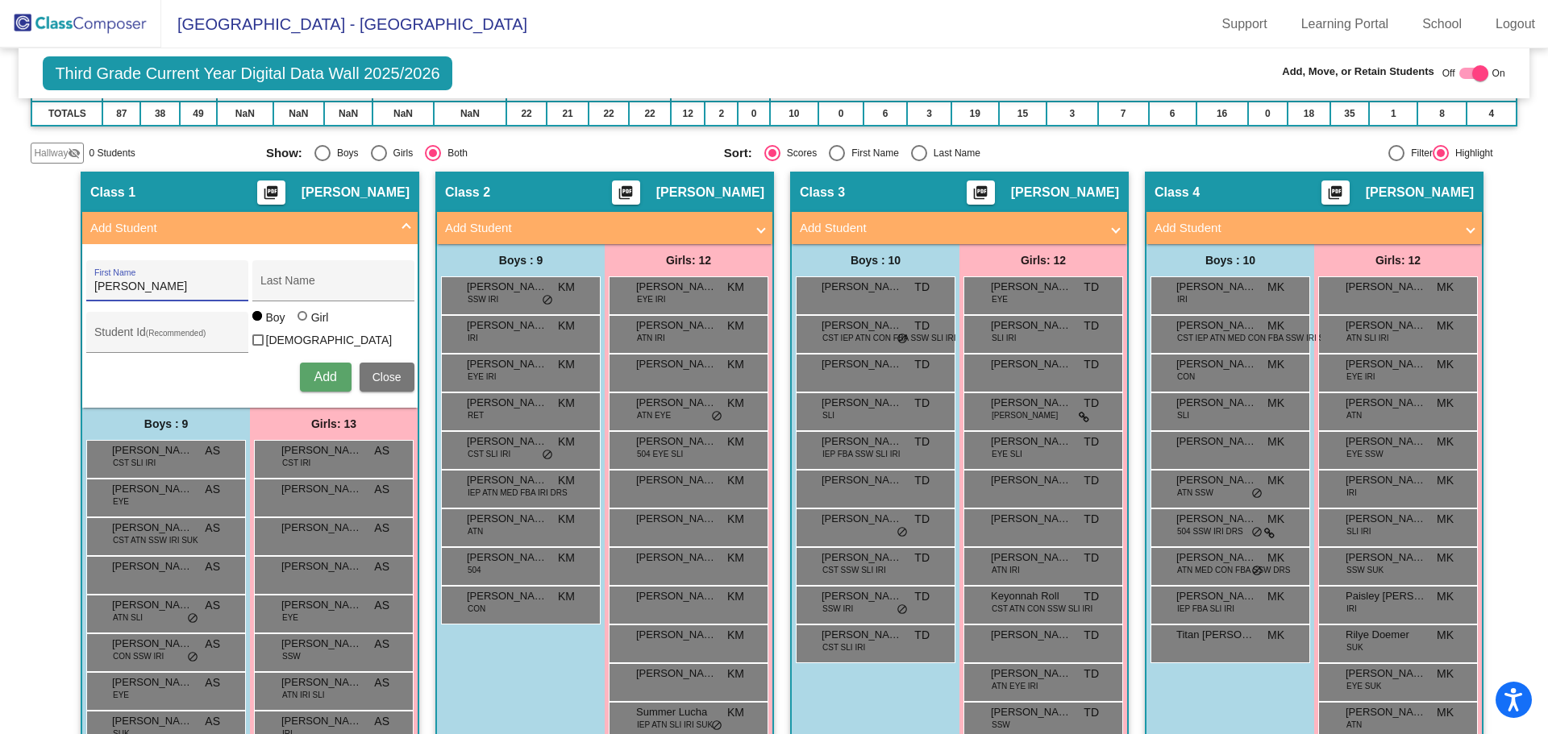 The height and width of the screenshot is (734, 1548). I want to click on input: First Name, so click(167, 287).